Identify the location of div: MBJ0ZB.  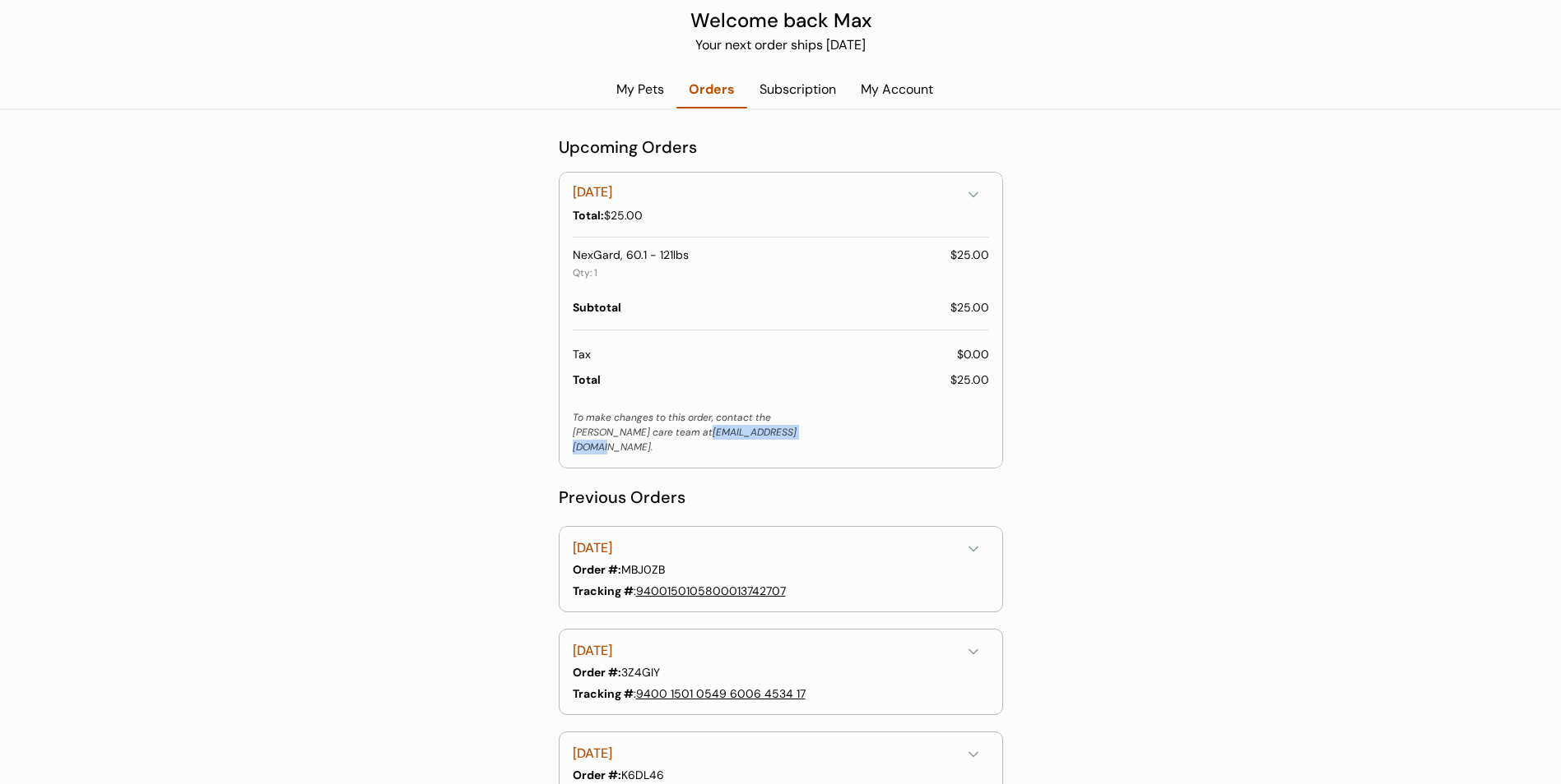
(780, 570).